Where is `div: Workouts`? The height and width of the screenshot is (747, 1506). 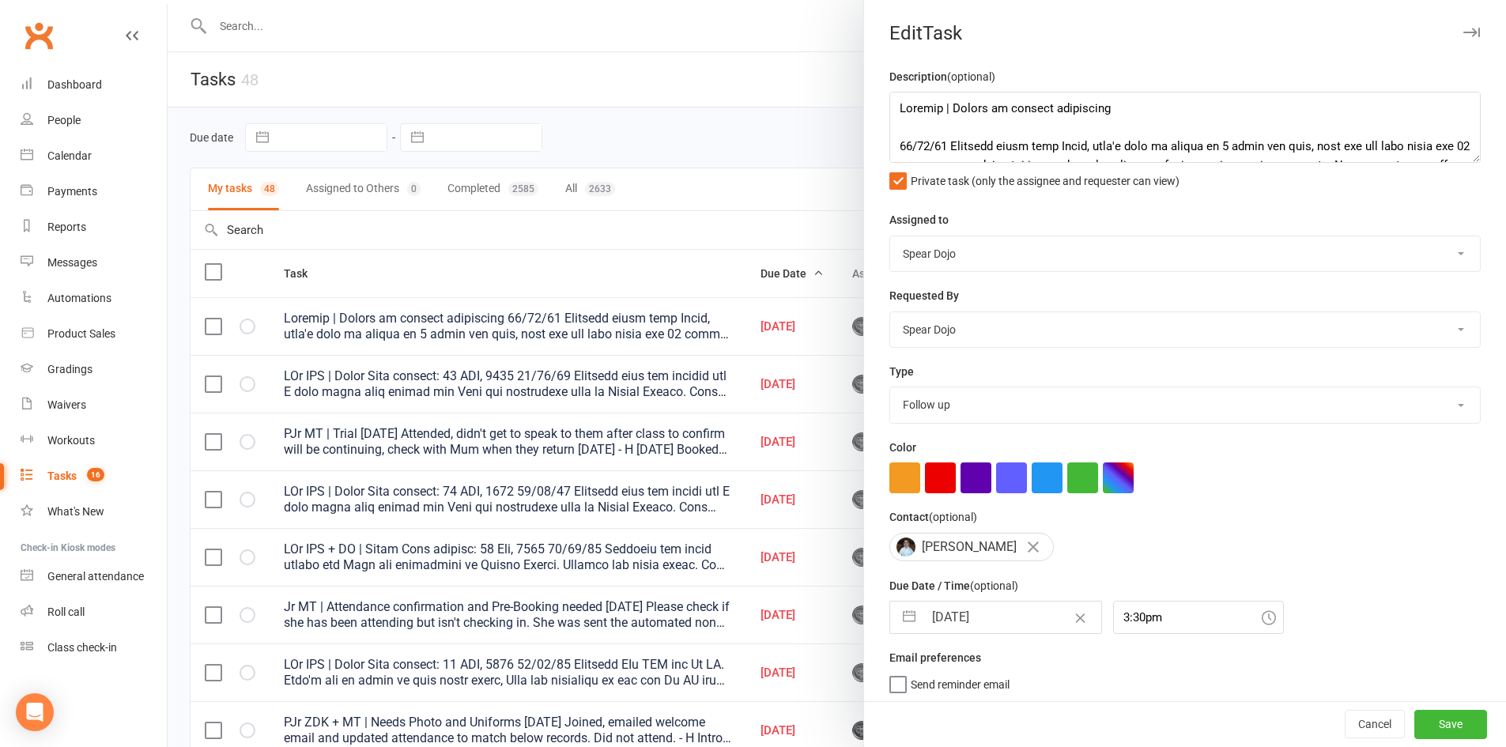
div: Workouts is located at coordinates (71, 440).